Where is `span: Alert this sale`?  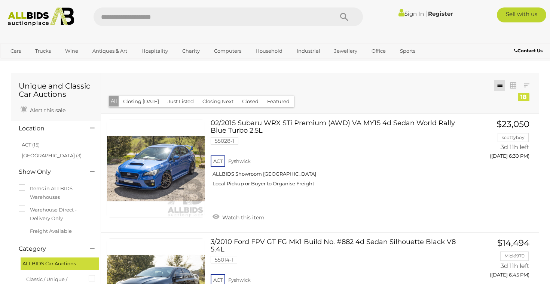 span: Alert this sale is located at coordinates (47, 110).